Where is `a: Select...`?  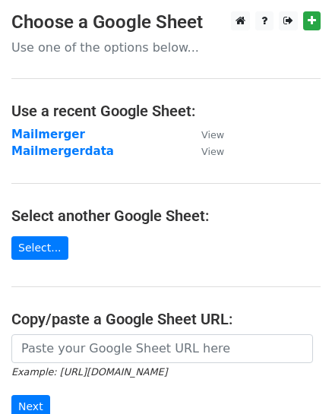
a: Select... is located at coordinates (40, 248).